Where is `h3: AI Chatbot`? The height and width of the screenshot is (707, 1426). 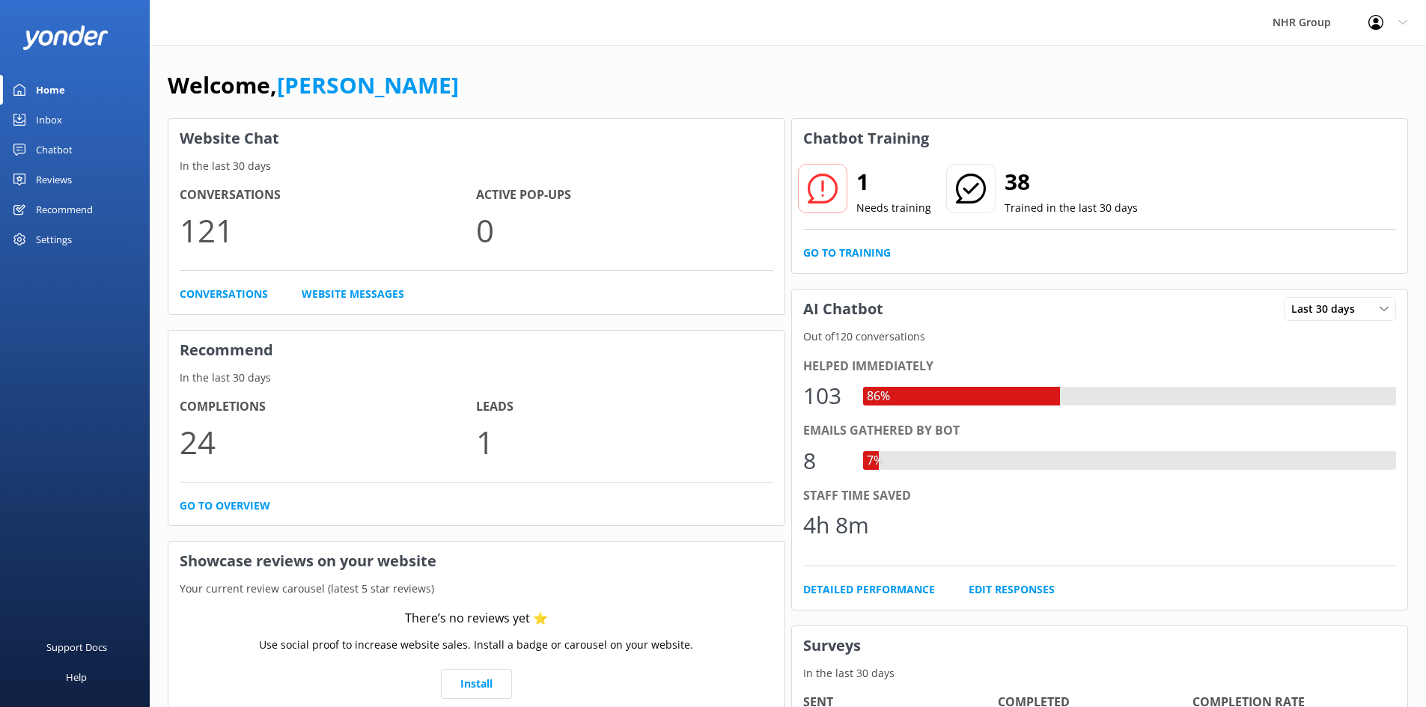 h3: AI Chatbot is located at coordinates (843, 309).